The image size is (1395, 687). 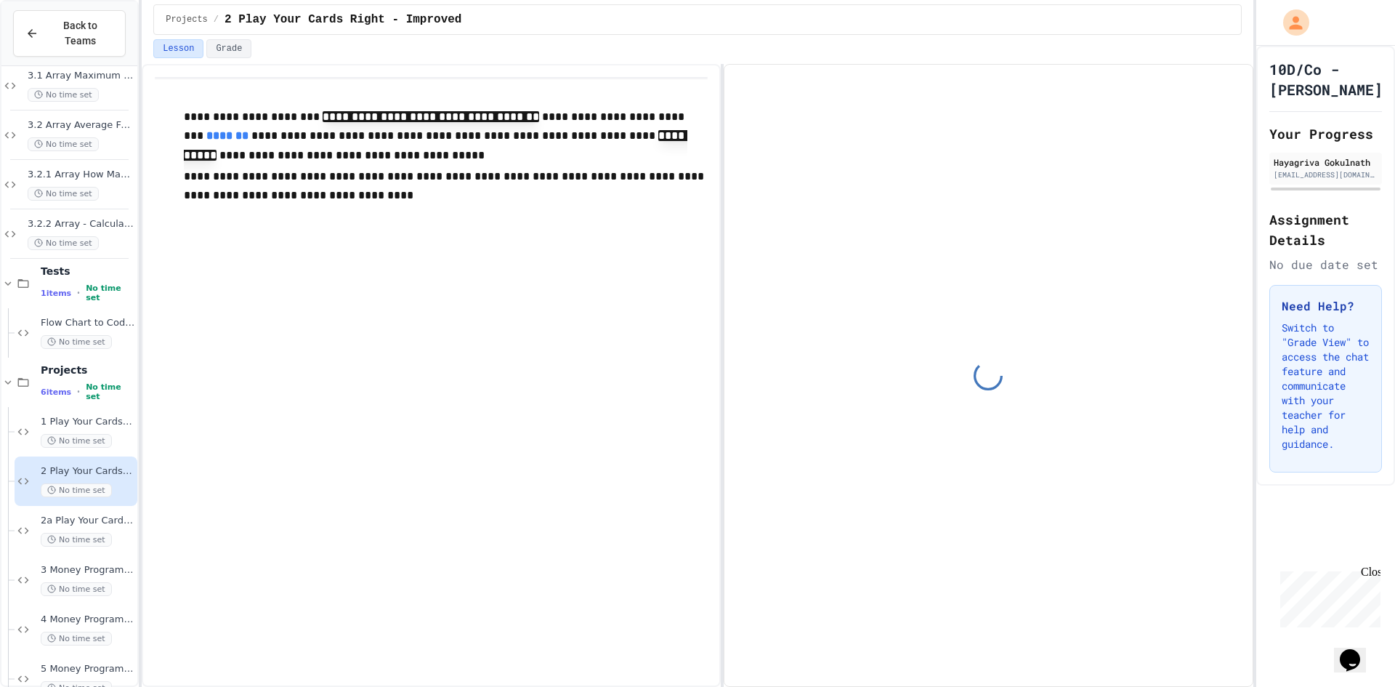 I want to click on span: 3.1 Array Maximum Function, so click(x=81, y=76).